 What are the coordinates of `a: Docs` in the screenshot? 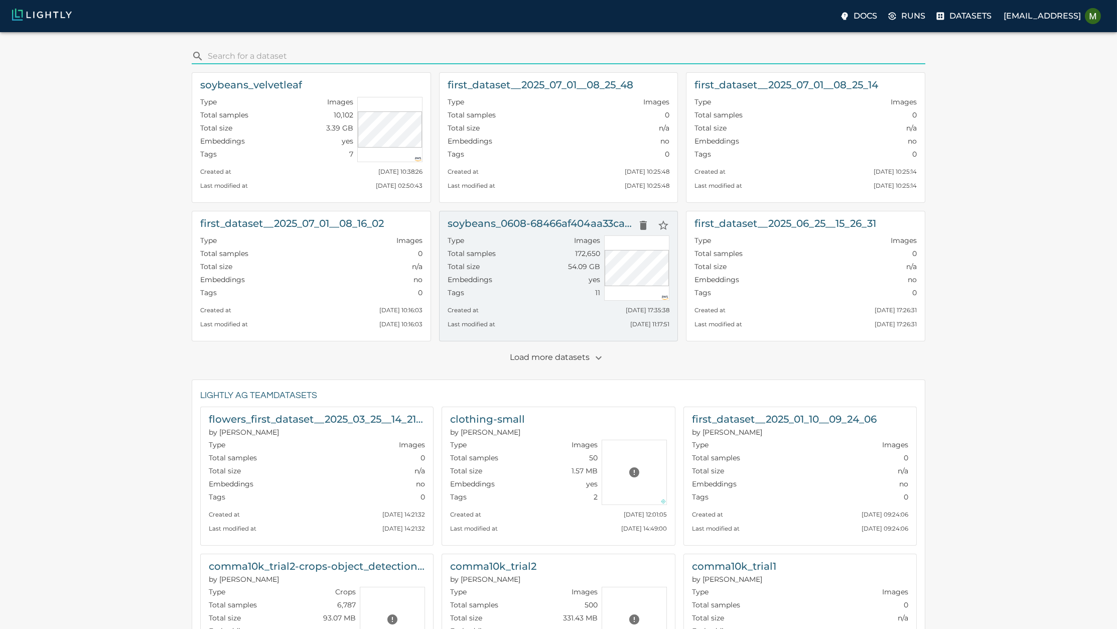 It's located at (859, 16).